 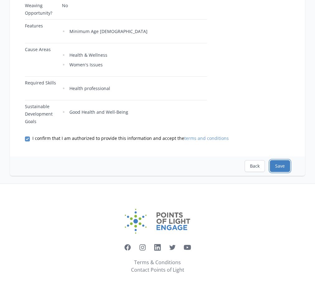 What do you see at coordinates (42, 31) in the screenshot?
I see `td: Features` at bounding box center [42, 31].